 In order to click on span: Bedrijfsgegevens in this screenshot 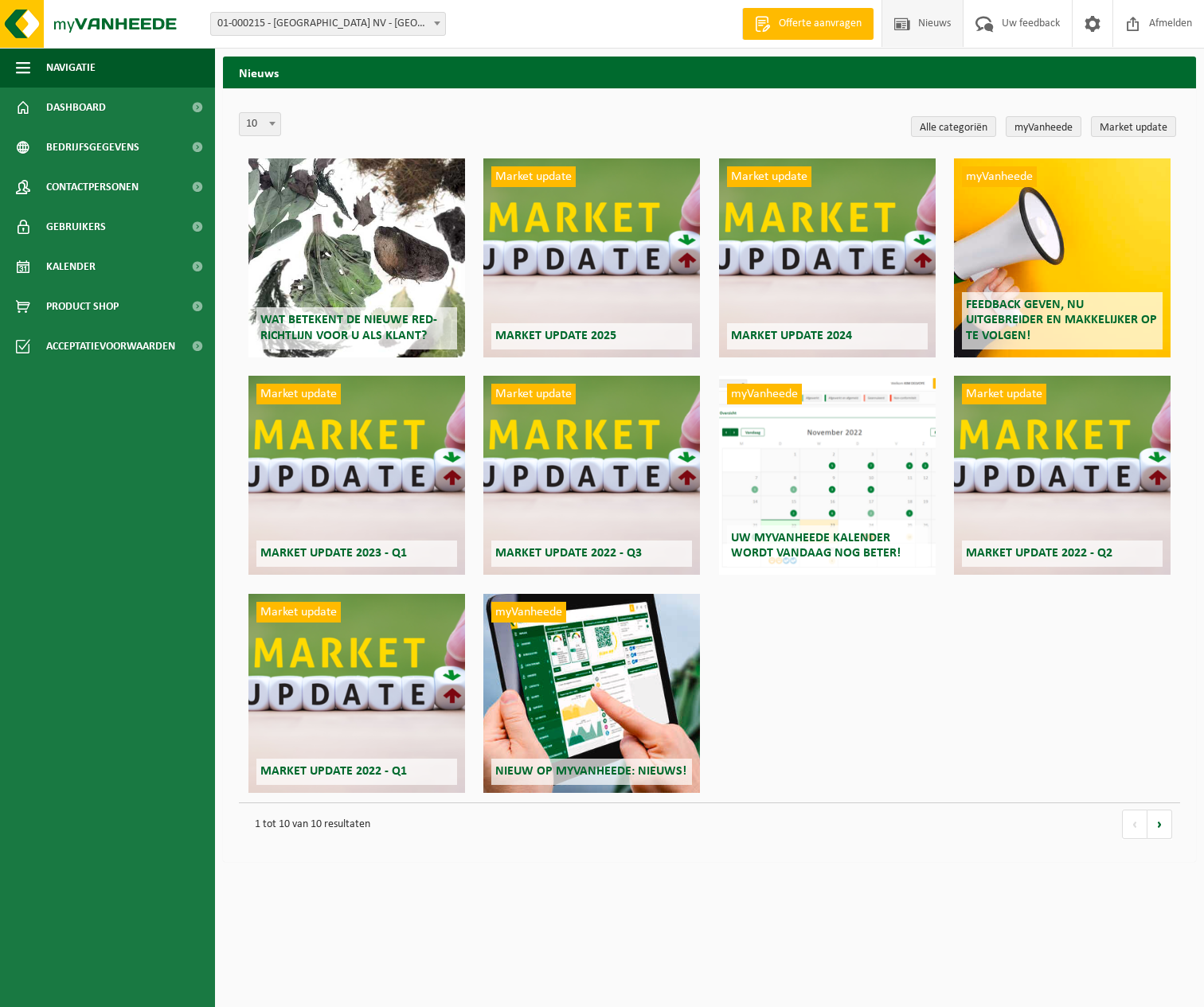, I will do `click(92, 147)`.